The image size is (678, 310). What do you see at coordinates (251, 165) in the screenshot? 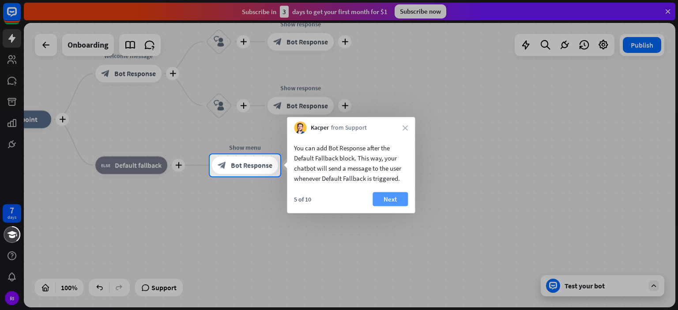
I see `span: Bot Response` at bounding box center [251, 165].